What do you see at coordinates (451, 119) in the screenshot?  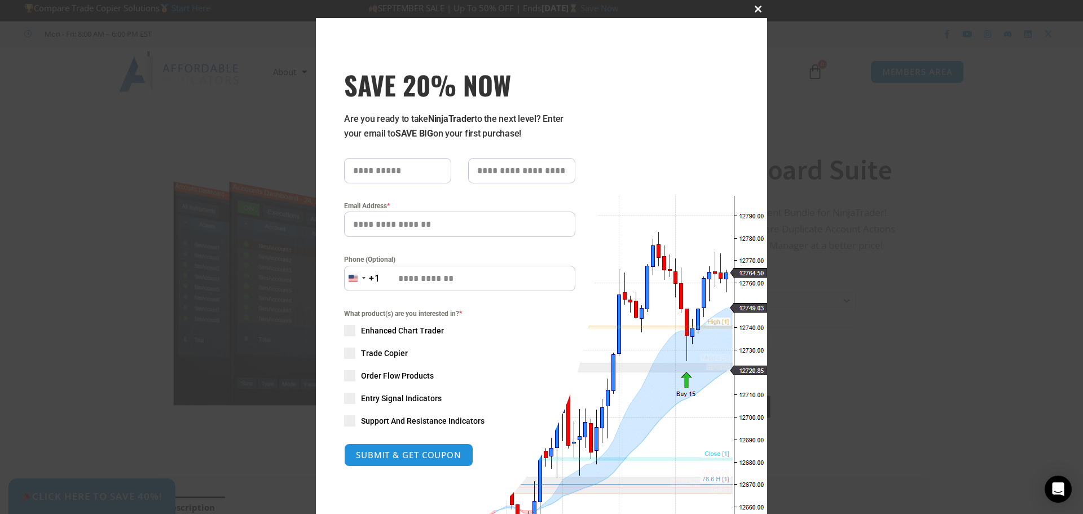 I see `strong: NinjaTrader` at bounding box center [451, 119].